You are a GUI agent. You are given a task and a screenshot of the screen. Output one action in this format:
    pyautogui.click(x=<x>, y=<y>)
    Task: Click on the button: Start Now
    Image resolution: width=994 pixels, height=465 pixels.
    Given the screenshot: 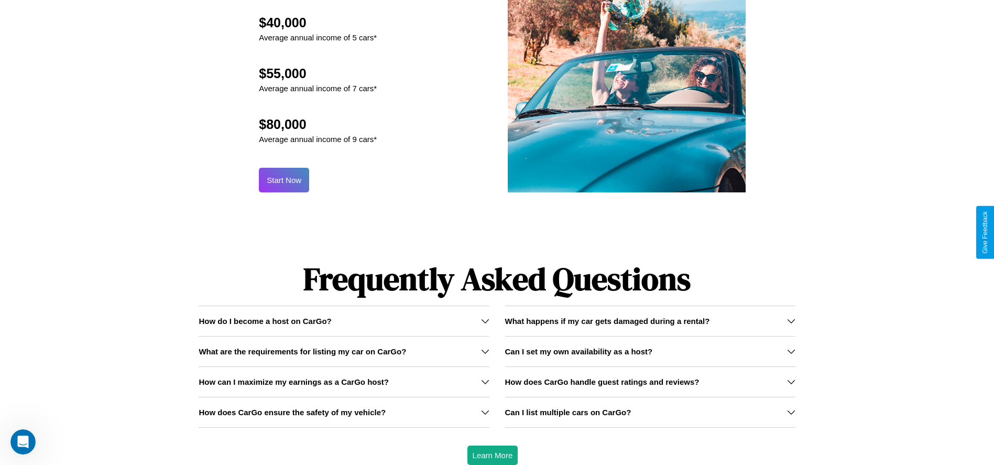 What is the action you would take?
    pyautogui.click(x=284, y=180)
    